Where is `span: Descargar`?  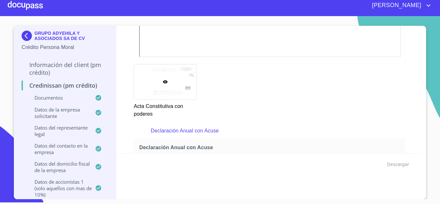
span: Descargar is located at coordinates (398, 164).